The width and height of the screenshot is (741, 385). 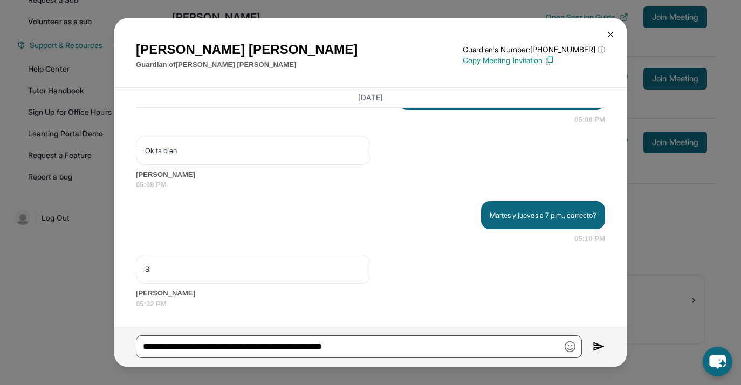 I want to click on p: Si, so click(x=253, y=269).